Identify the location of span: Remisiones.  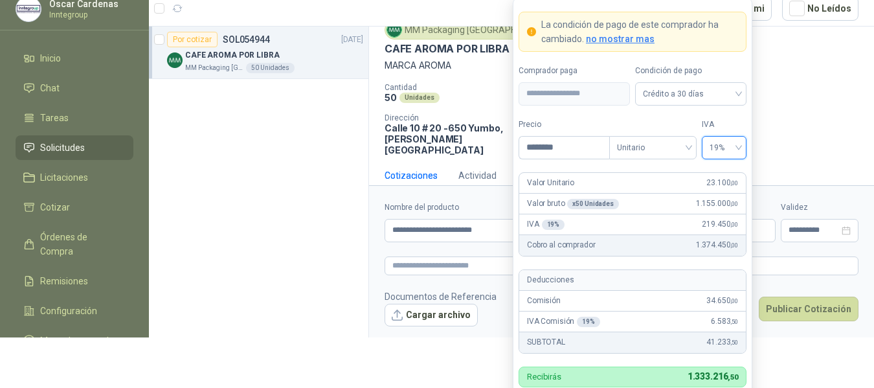
(64, 281).